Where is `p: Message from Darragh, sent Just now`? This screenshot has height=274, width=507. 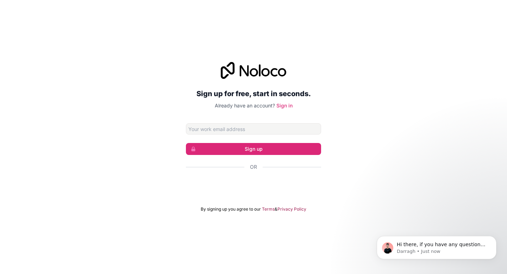 p: Message from Darragh, sent Just now is located at coordinates (76, 30).